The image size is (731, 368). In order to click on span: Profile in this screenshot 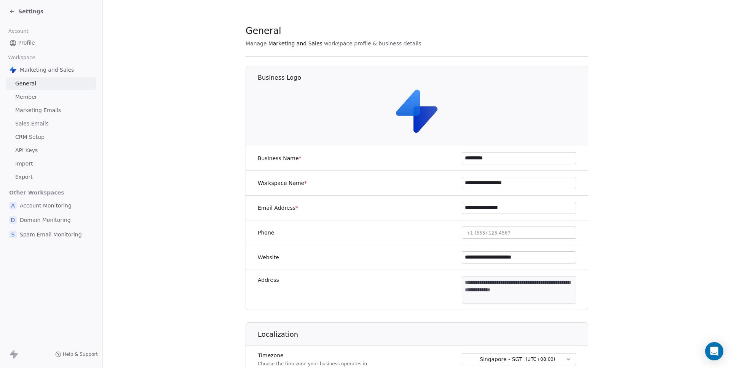, I will do `click(27, 43)`.